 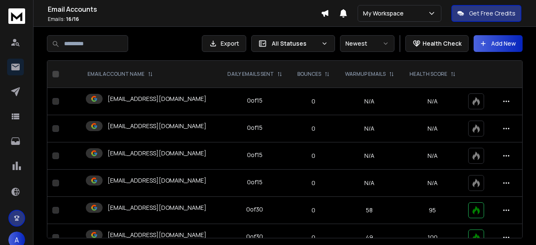 What do you see at coordinates (224, 44) in the screenshot?
I see `button: Export` at bounding box center [224, 44].